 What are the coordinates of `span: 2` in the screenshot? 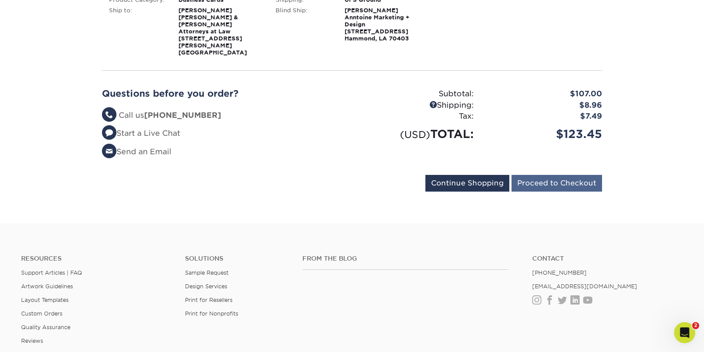 It's located at (696, 326).